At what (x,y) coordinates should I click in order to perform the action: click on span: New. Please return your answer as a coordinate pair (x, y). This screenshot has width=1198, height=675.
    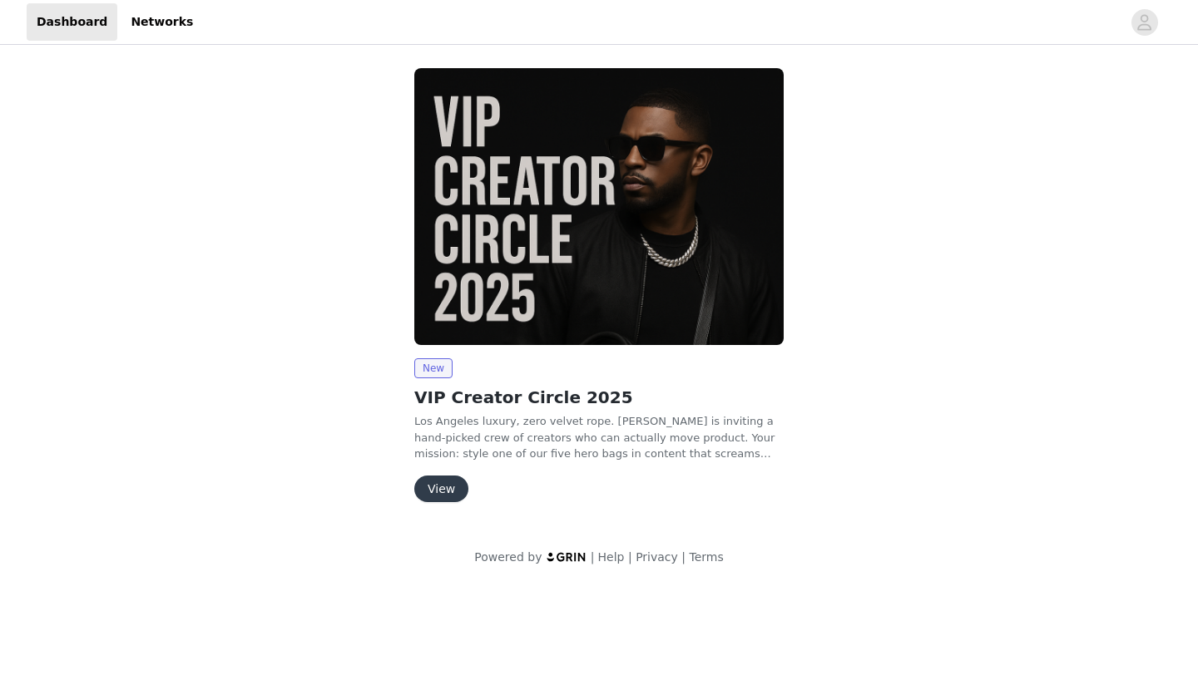
    Looking at the image, I should click on (433, 368).